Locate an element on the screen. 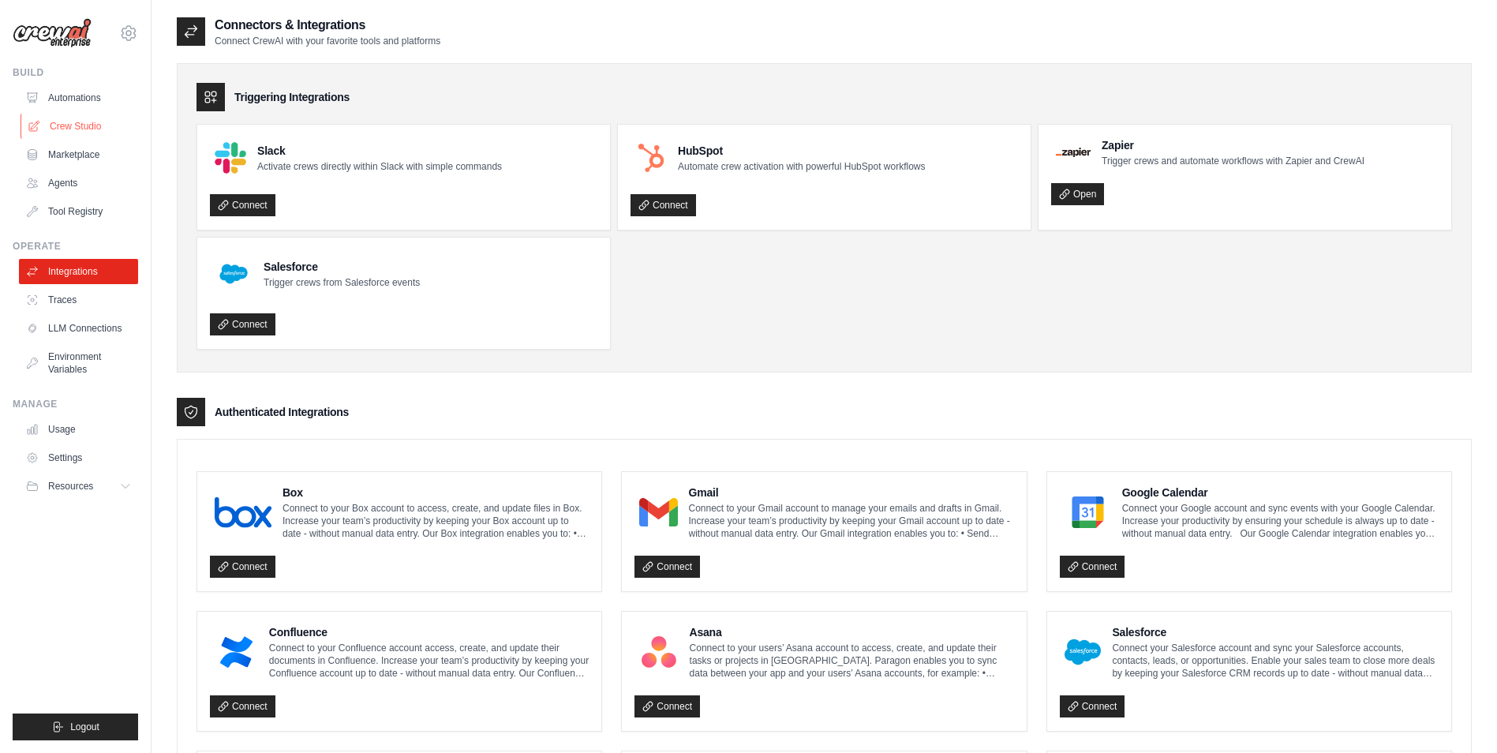 The height and width of the screenshot is (753, 1497). p: Connect to your Gmail account to manage your emails and drafts in Gmail. Increase your team’s pro... is located at coordinates (851, 521).